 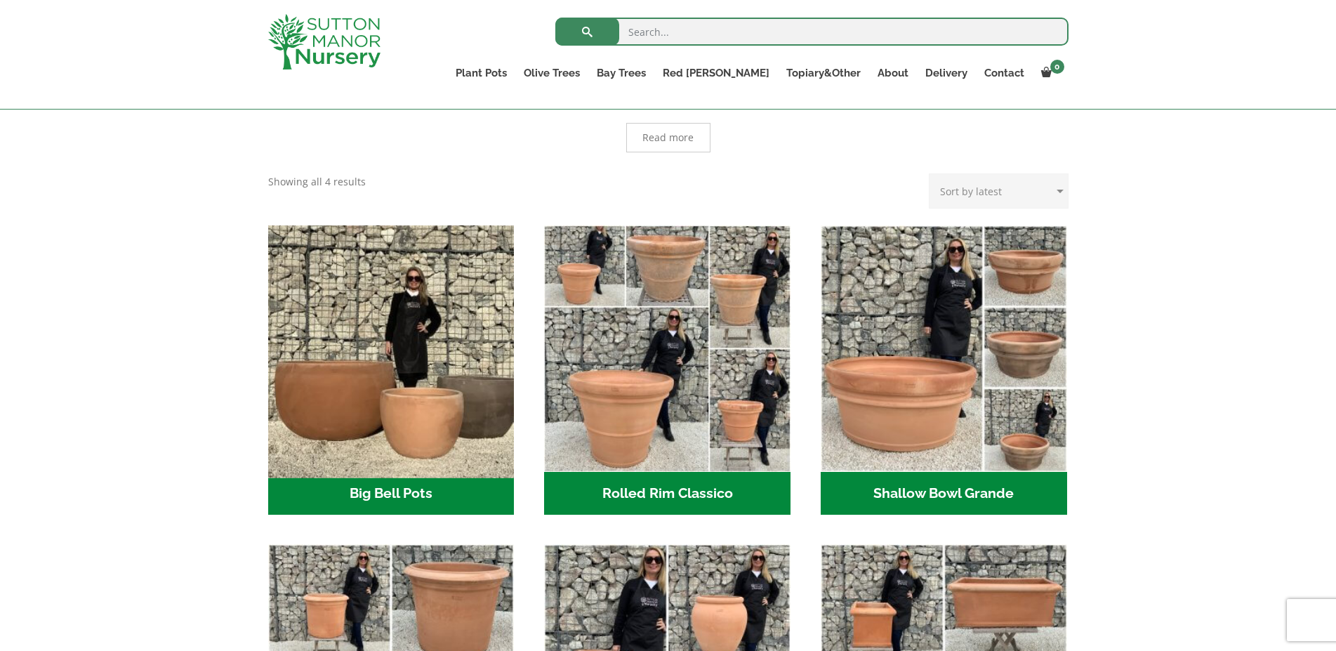 What do you see at coordinates (943, 348) in the screenshot?
I see `img: Shallow Bowl Grande` at bounding box center [943, 348].